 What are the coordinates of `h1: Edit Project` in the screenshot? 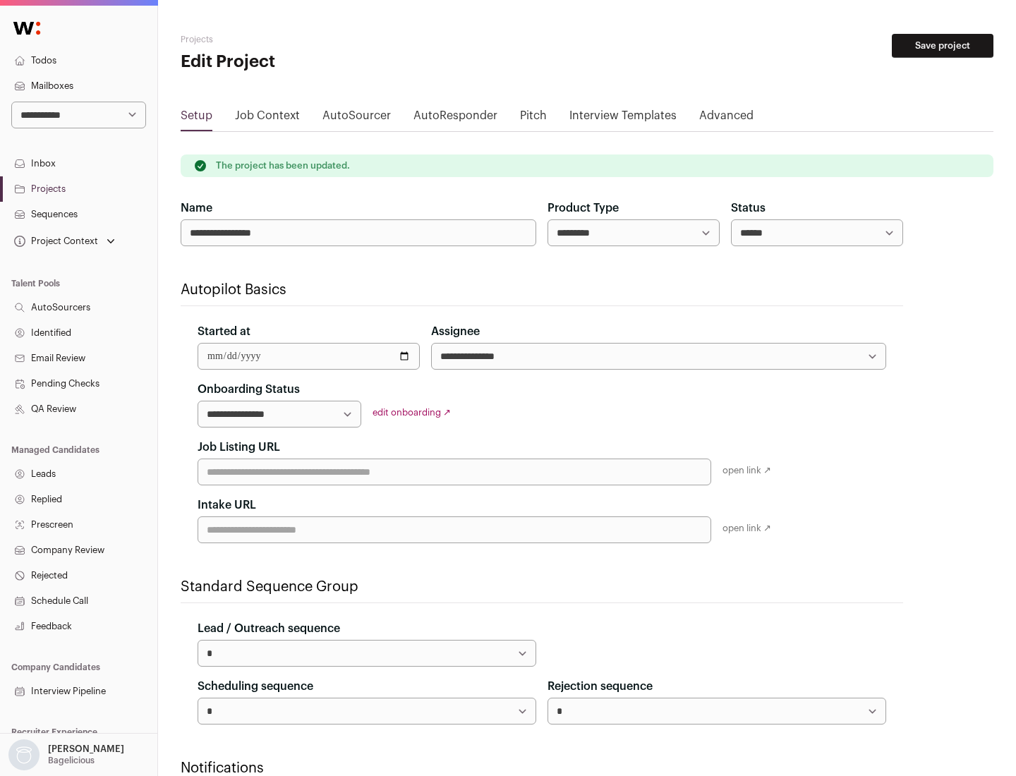 It's located at (316, 62).